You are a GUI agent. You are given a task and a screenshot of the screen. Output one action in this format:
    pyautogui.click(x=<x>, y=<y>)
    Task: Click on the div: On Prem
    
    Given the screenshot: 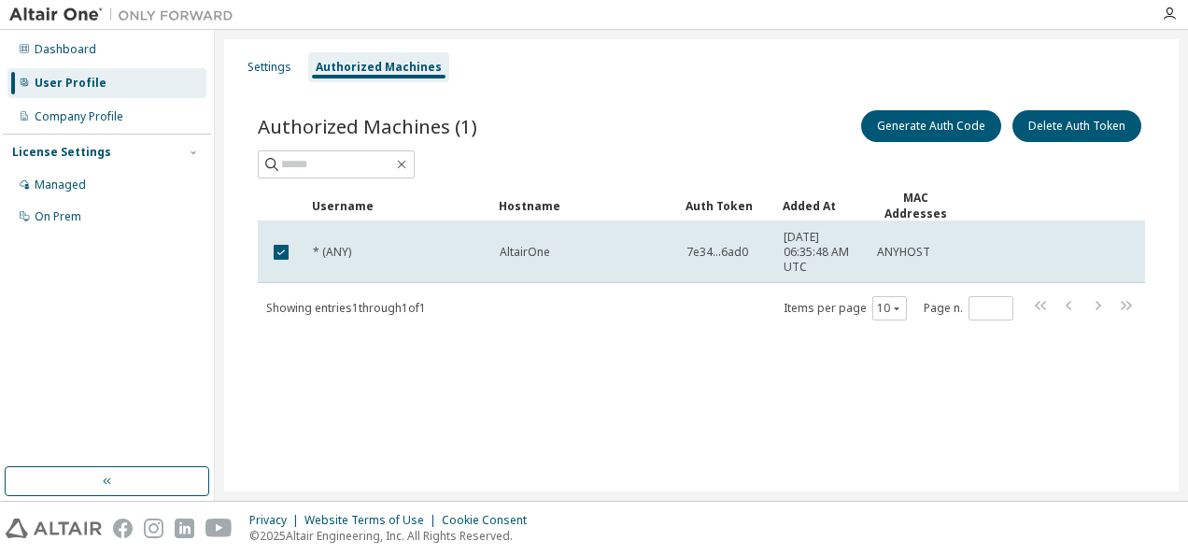 What is the action you would take?
    pyautogui.click(x=58, y=217)
    